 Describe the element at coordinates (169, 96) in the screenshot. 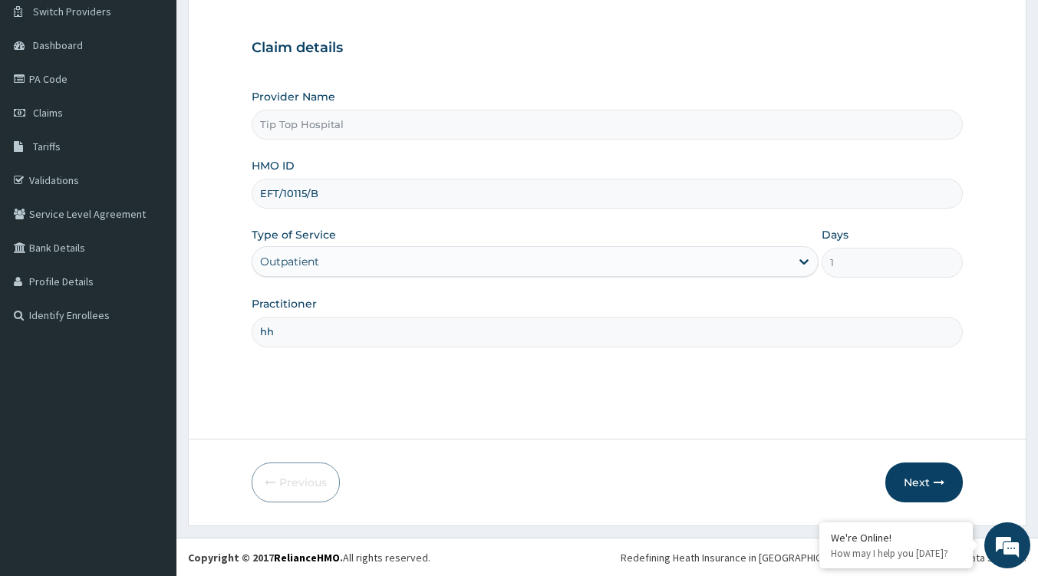

I see `div: Chat with us now` at that location.